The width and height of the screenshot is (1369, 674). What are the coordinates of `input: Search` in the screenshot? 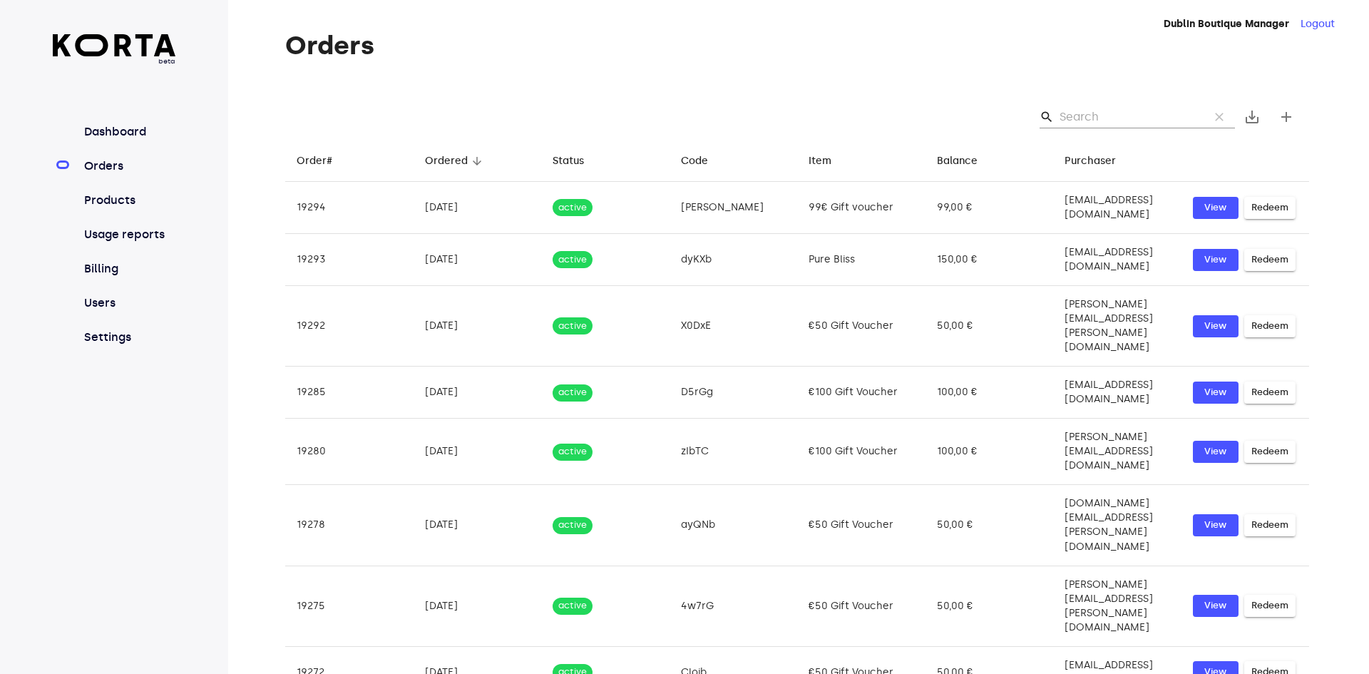 It's located at (1129, 117).